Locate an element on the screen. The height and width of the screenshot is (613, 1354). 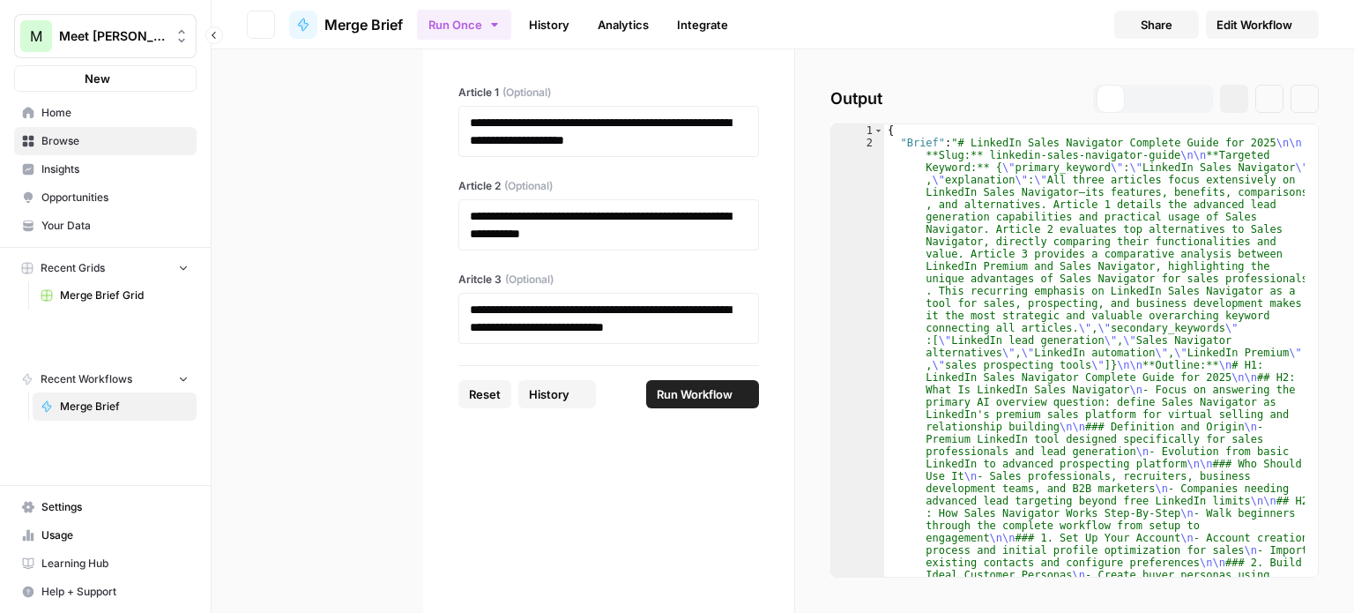
button: Run Workflow is located at coordinates (702, 394).